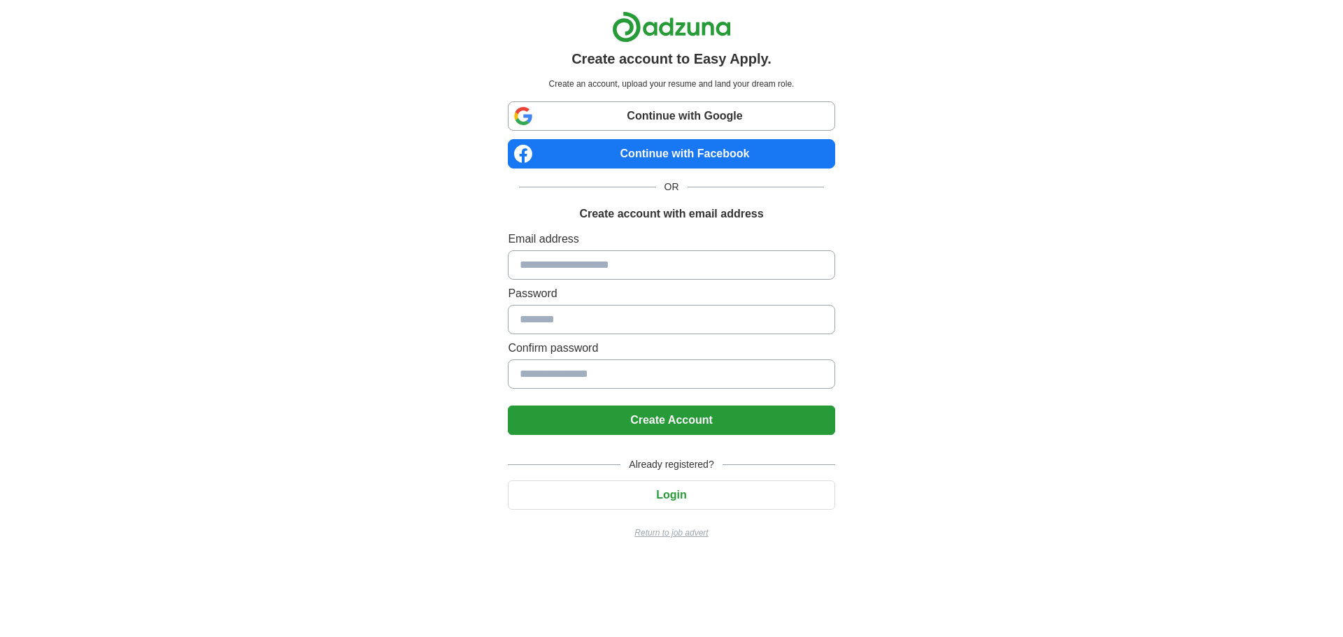  Describe the element at coordinates (671, 239) in the screenshot. I see `label: Email address` at that location.